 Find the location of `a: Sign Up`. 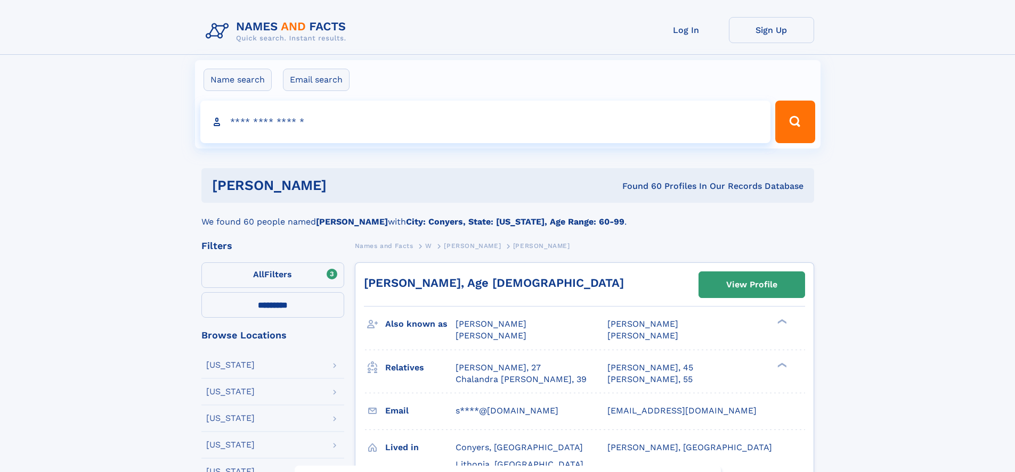

a: Sign Up is located at coordinates (771, 30).